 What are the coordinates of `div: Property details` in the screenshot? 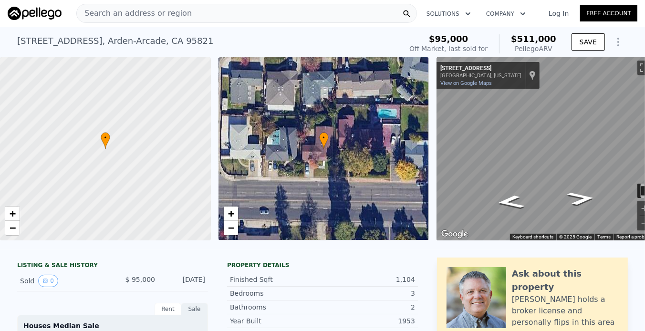 It's located at (322, 265).